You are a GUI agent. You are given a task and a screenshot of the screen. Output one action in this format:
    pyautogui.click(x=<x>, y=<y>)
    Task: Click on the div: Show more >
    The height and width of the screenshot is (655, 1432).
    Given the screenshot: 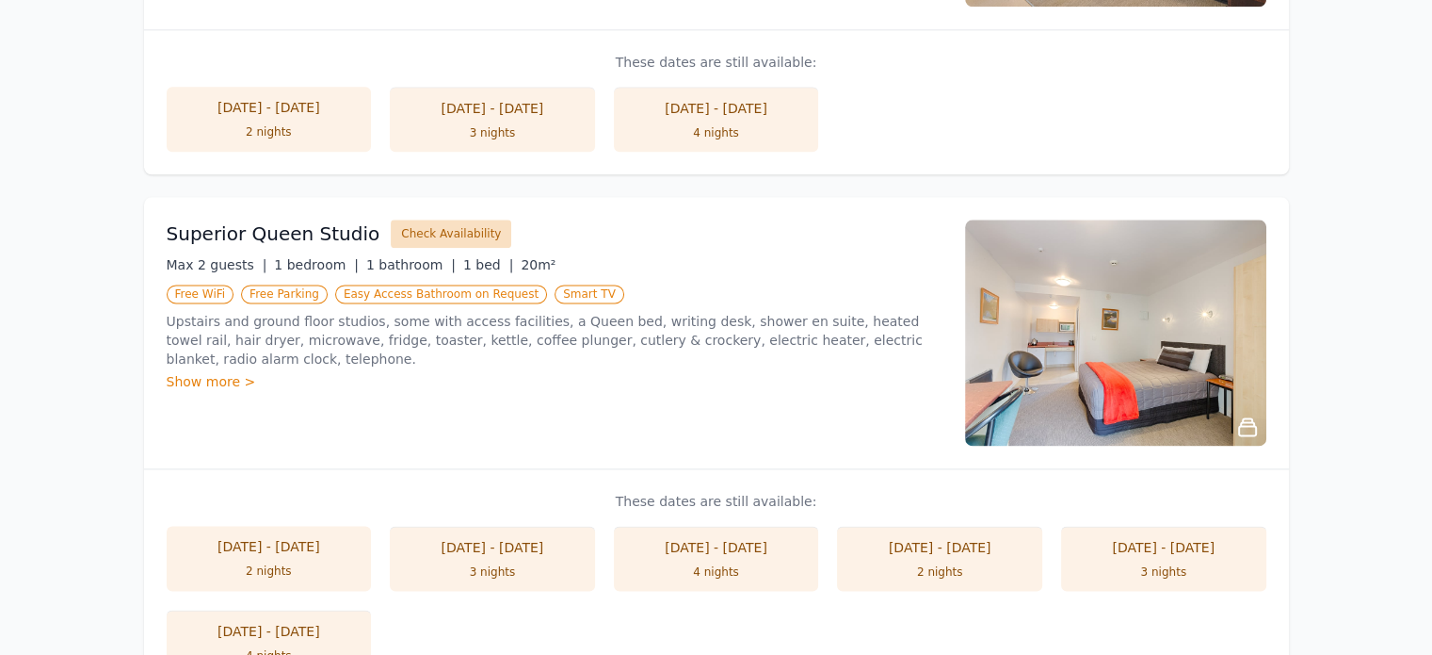 What is the action you would take?
    pyautogui.click(x=555, y=381)
    